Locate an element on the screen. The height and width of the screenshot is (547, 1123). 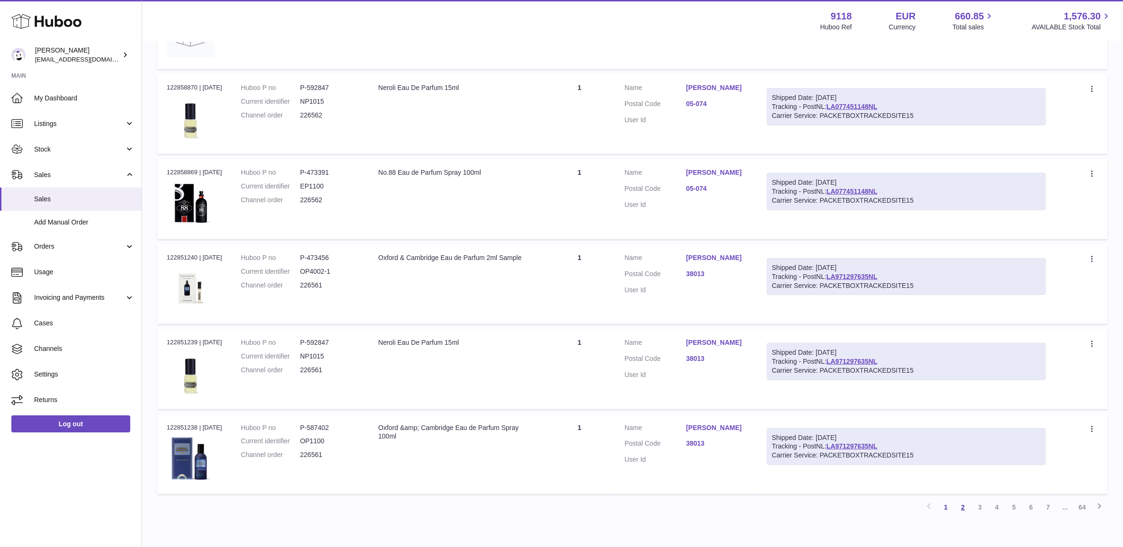
div: Oxford &amp; Cambridge Eau de Parfum Spray 100ml is located at coordinates (457, 432).